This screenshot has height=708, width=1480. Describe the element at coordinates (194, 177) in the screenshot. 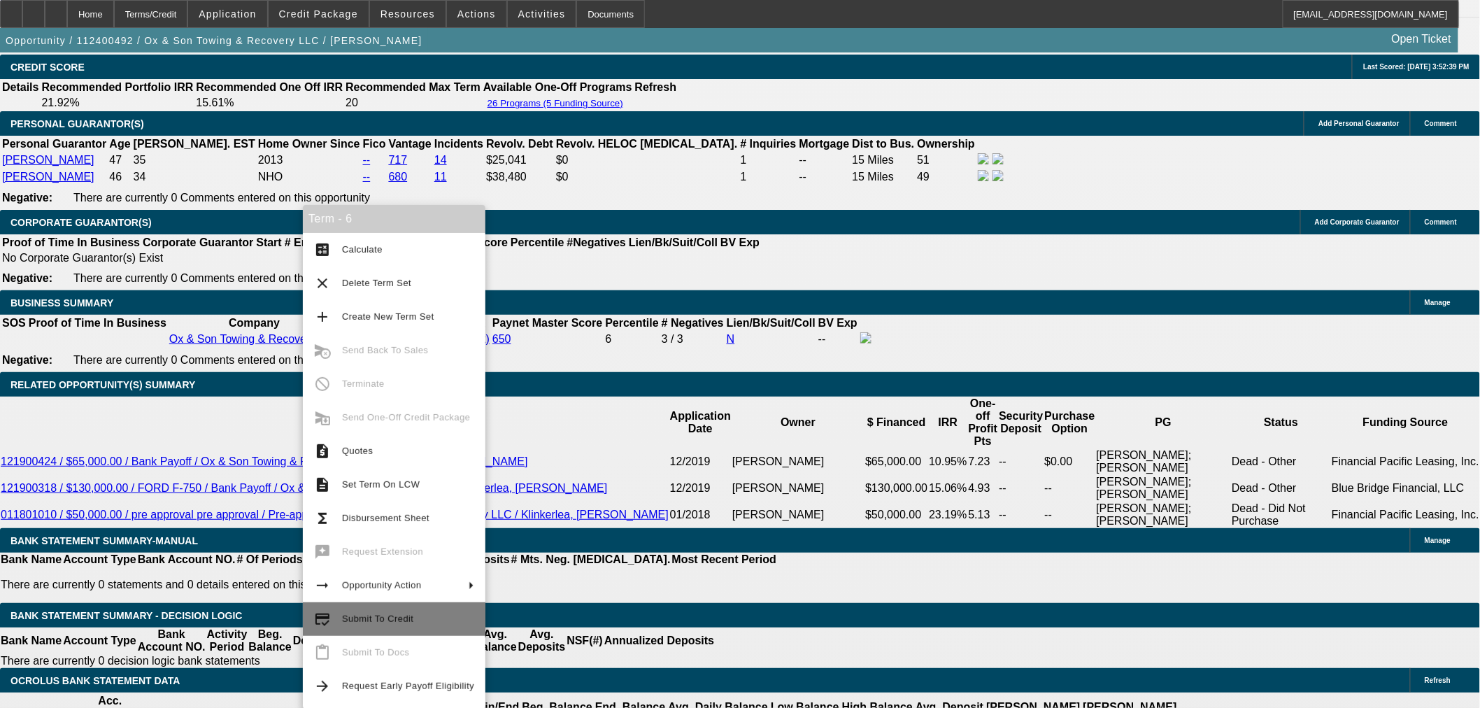

I see `td: 34` at that location.